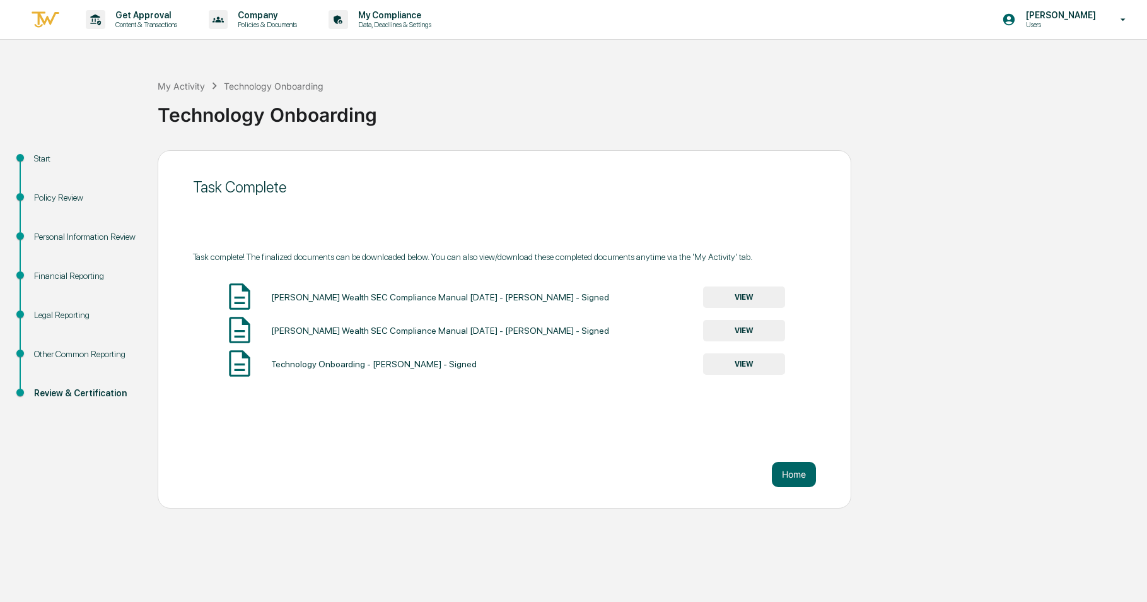 The image size is (1147, 602). Describe the element at coordinates (266, 15) in the screenshot. I see `p: Company` at that location.